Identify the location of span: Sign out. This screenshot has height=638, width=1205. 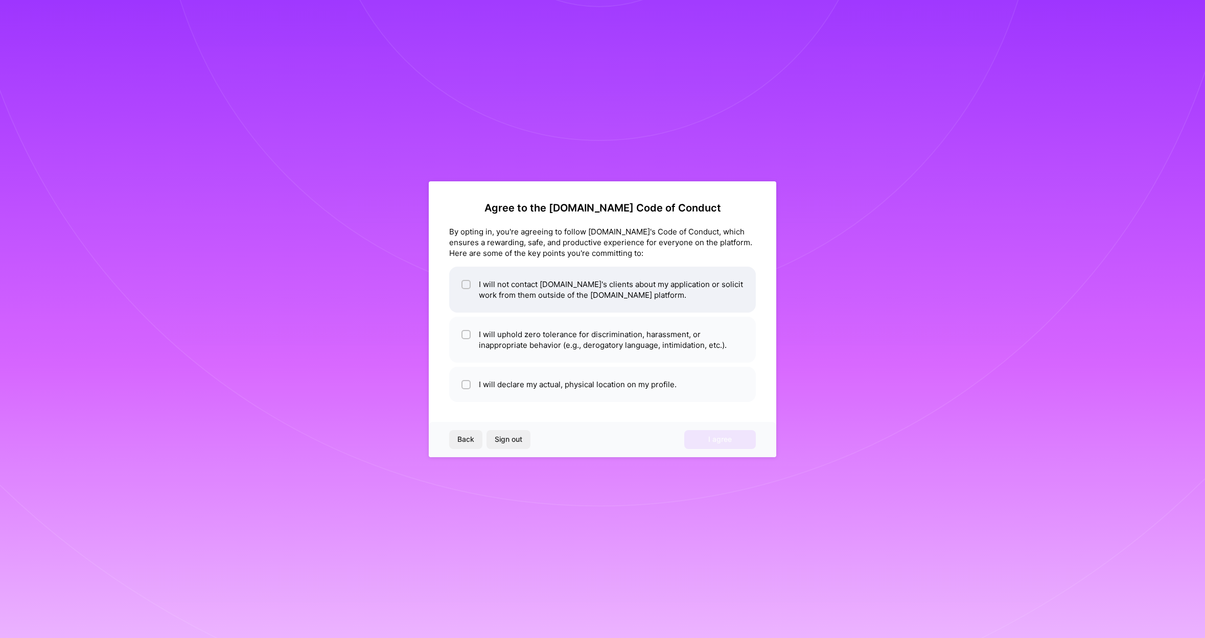
(508, 439).